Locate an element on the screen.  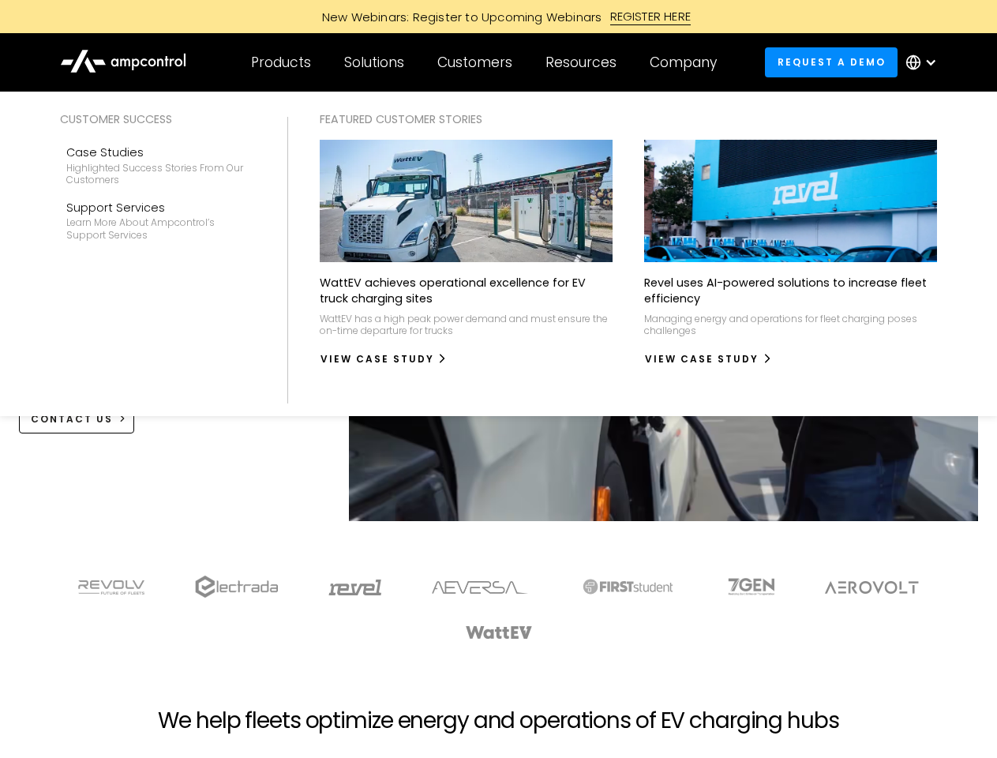
div: Support Services is located at coordinates (158, 208).